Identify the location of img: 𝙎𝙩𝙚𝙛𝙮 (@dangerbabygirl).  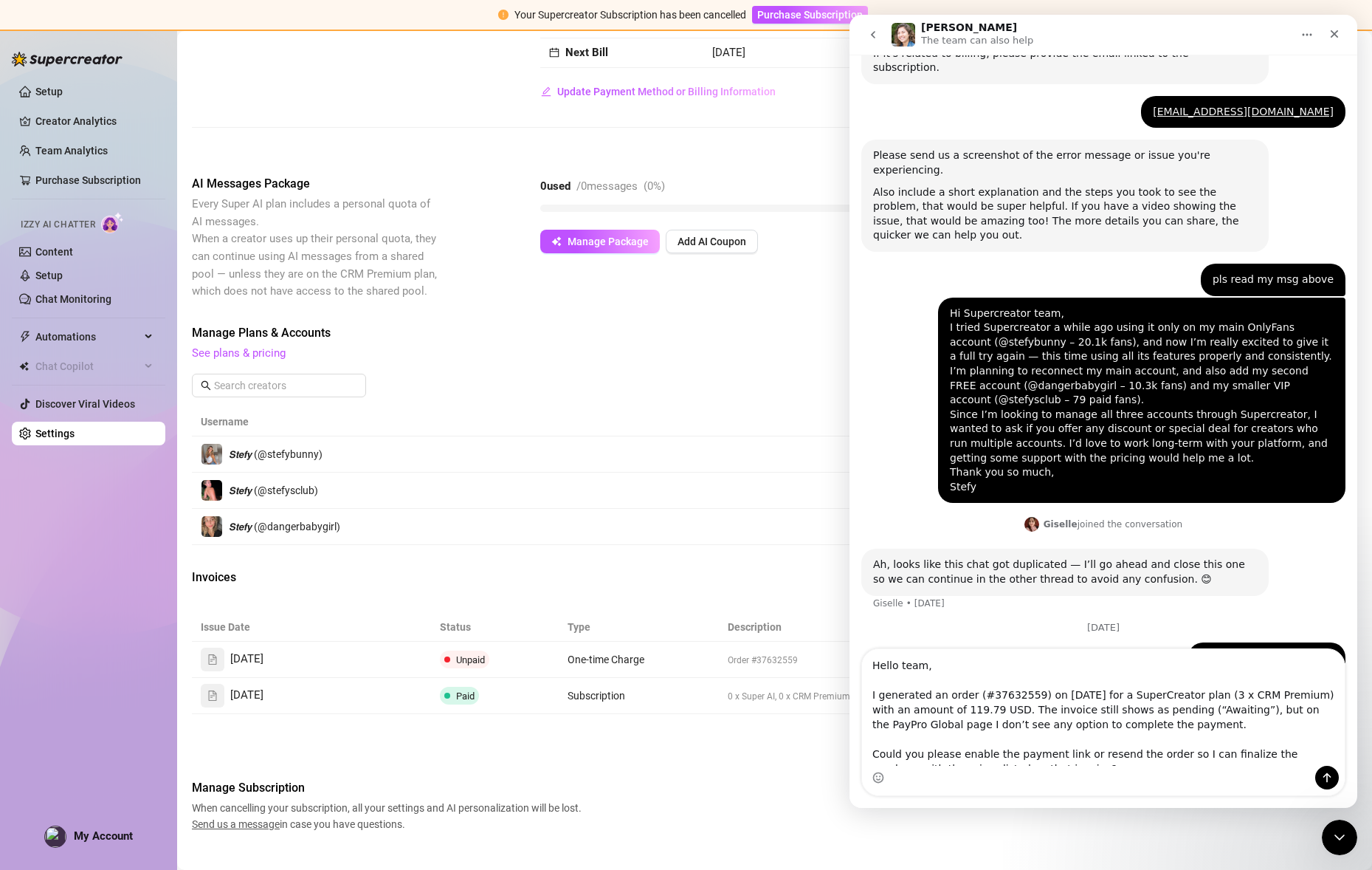
(212, 526).